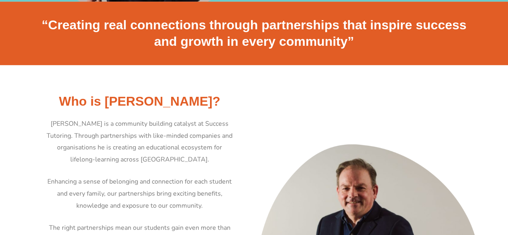 This screenshot has width=508, height=235. I want to click on div: Chat Widget, so click(441, 189).